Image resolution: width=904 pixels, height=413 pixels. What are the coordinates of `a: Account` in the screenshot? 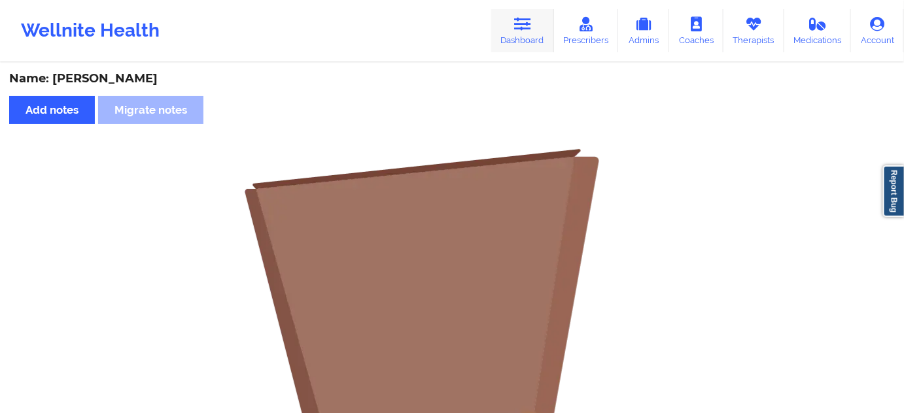 It's located at (877, 31).